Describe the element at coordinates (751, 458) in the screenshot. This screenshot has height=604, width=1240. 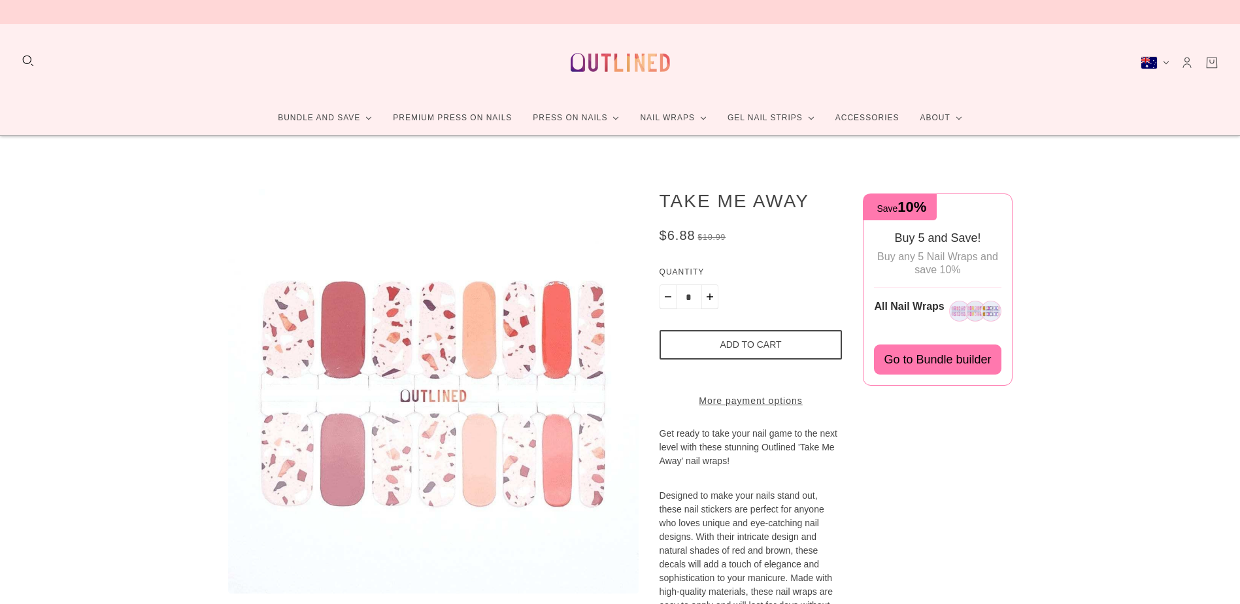
I see `p: Get ready to take your nail game to the next level with these stunning Outlined 'Take Me Away' na...` at that location.